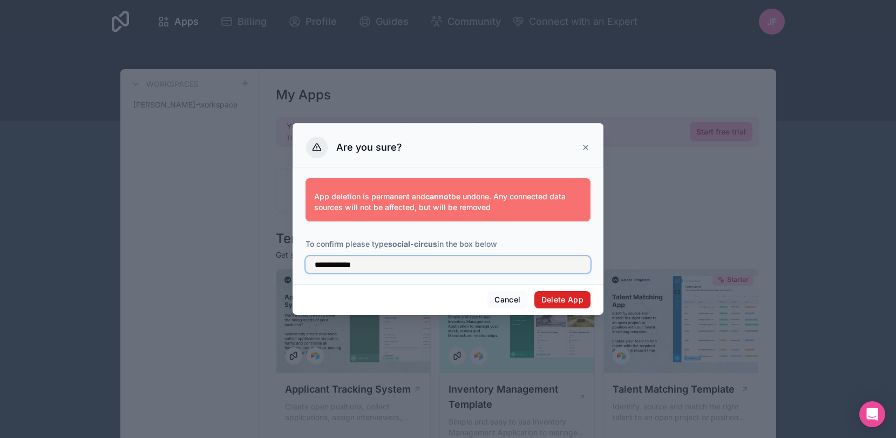 The image size is (896, 438). What do you see at coordinates (507, 300) in the screenshot?
I see `button: Cancel` at bounding box center [507, 300].